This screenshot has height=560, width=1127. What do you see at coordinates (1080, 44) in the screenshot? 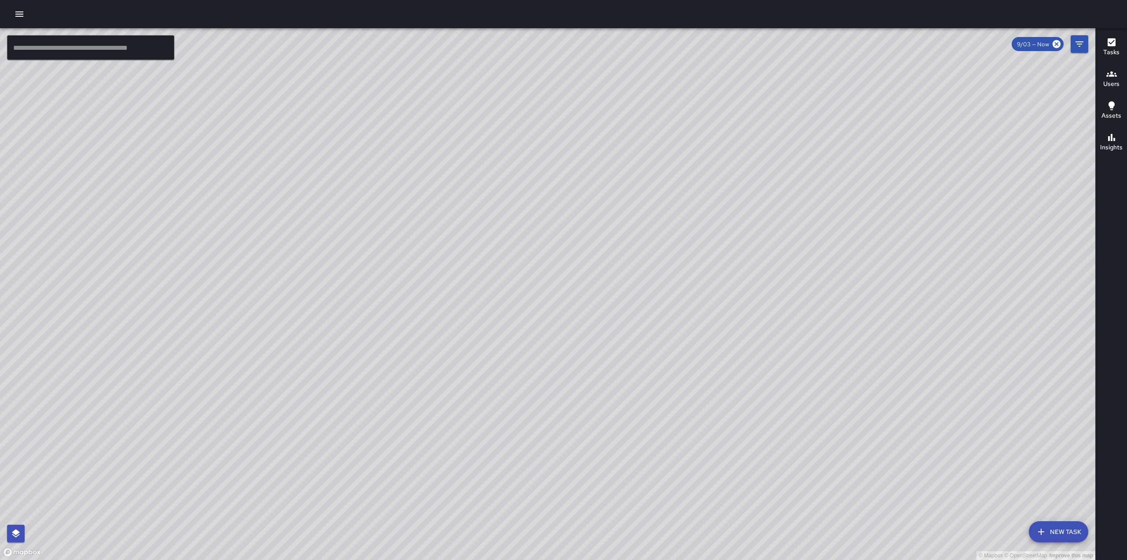
I see `button: Filters` at bounding box center [1080, 44].